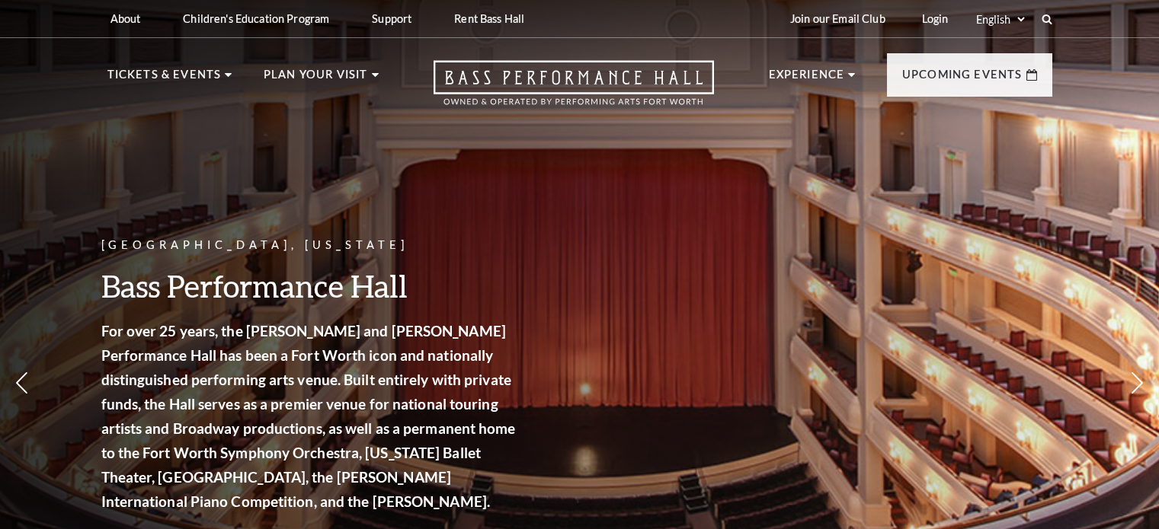  I want to click on select: Select:, so click(999, 19).